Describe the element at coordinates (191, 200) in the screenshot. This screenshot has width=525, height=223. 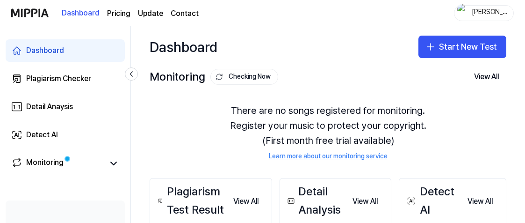
I see `div: Plagiarism Test Result` at that location.